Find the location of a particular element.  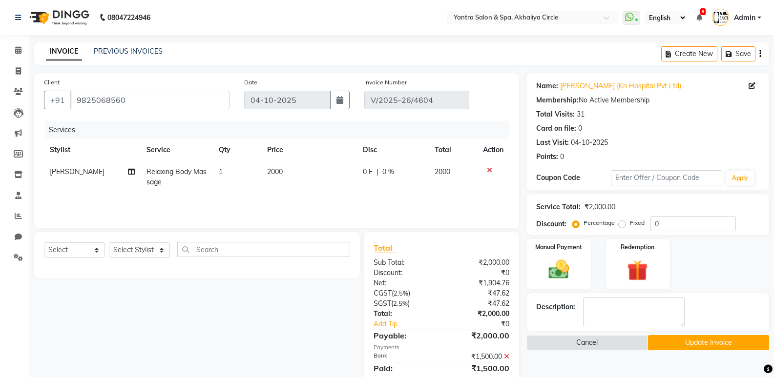

b: 08047224946 is located at coordinates (129, 18).